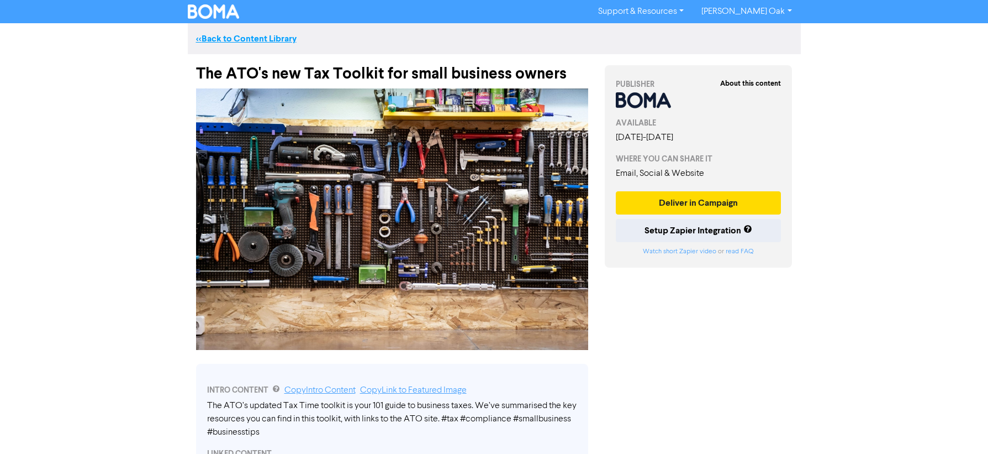 This screenshot has width=988, height=454. Describe the element at coordinates (751, 83) in the screenshot. I see `strong: About this content` at that location.